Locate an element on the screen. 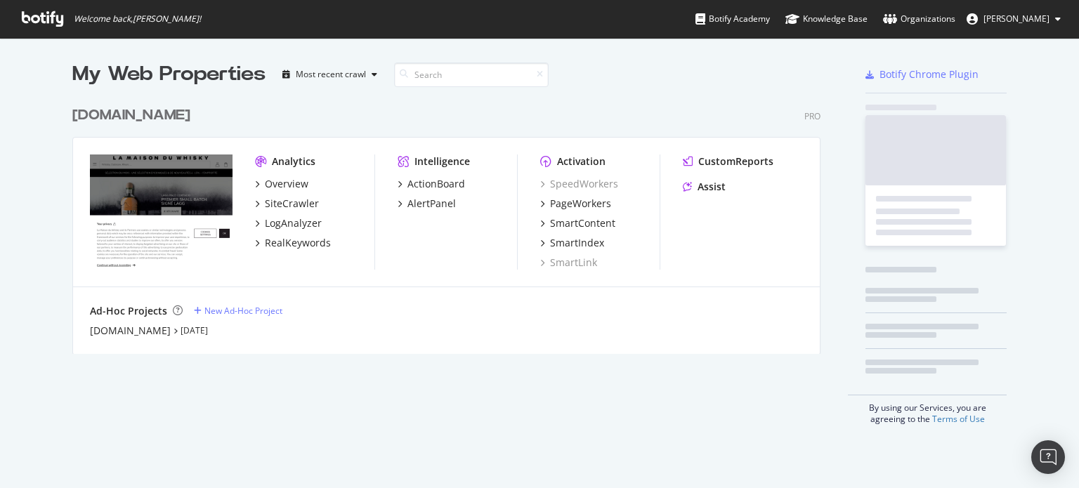 The image size is (1079, 488). div: New Ad-Hoc Project is located at coordinates (243, 310).